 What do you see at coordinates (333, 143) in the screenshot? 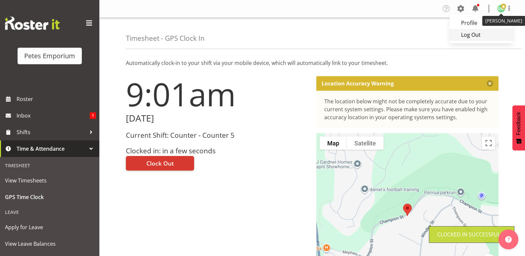
I see `button: Show street map` at bounding box center [333, 143].